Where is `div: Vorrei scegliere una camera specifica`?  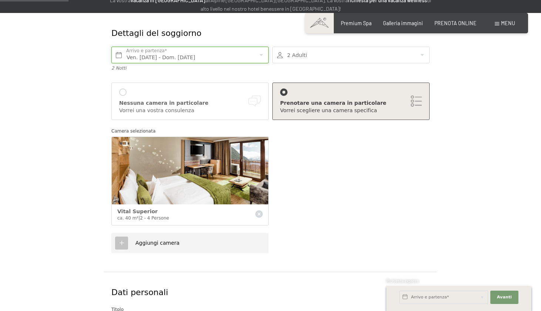
div: Vorrei scegliere una camera specifica is located at coordinates (351, 111).